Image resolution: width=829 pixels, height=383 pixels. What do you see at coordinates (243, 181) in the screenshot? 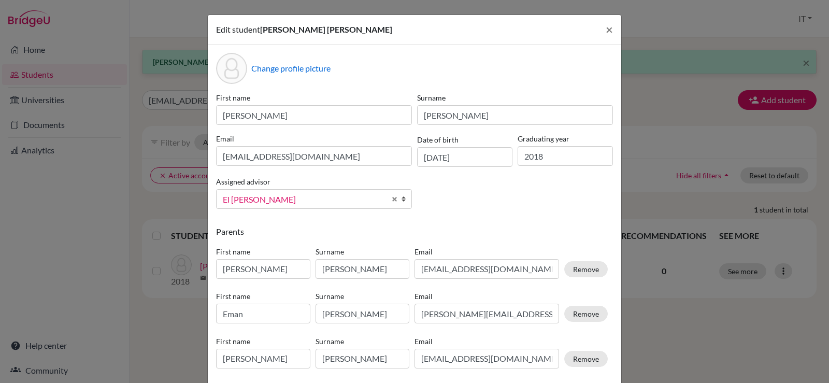
I see `label: Assigned advisor` at bounding box center [243, 181].